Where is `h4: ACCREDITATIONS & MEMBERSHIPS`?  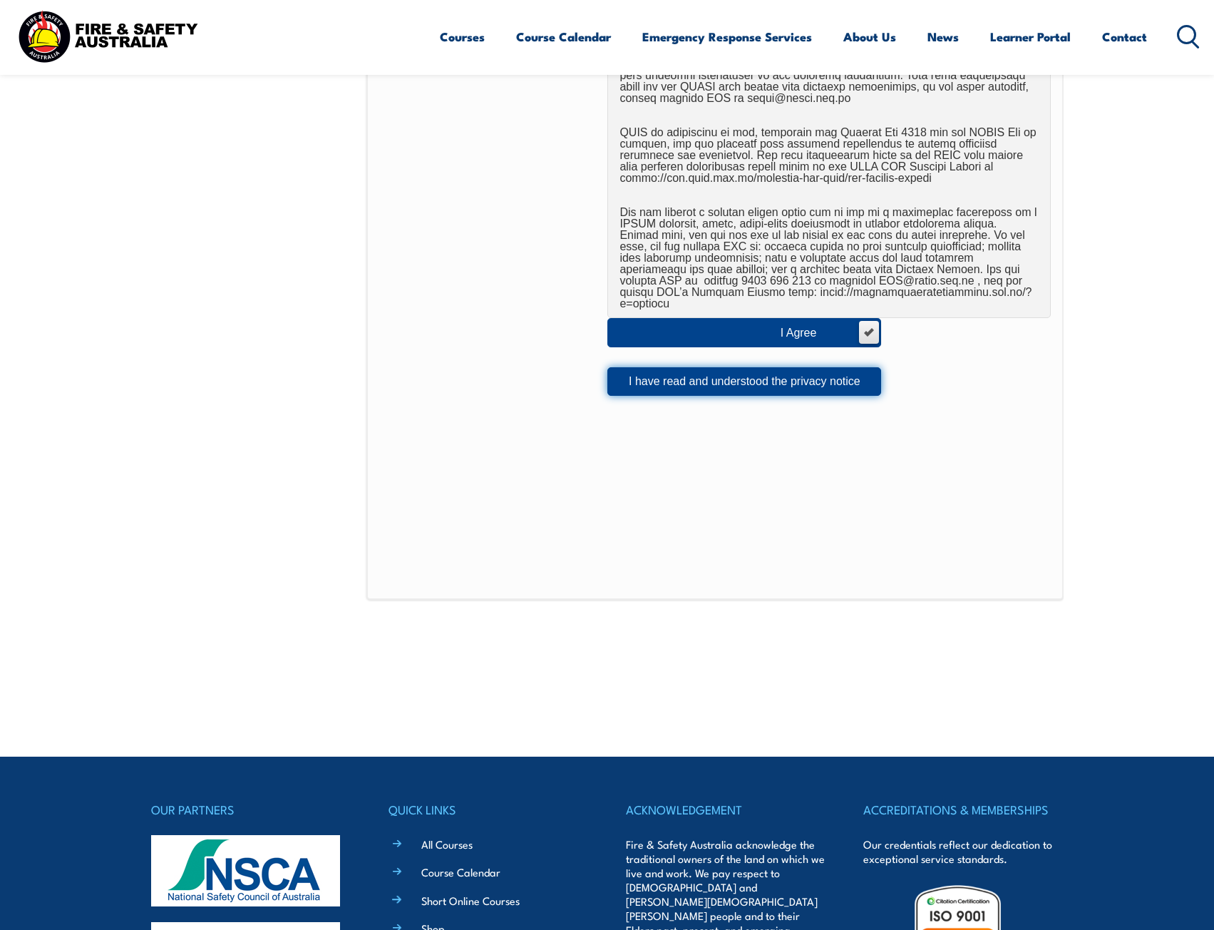 h4: ACCREDITATIONS & MEMBERSHIPS is located at coordinates (963, 809).